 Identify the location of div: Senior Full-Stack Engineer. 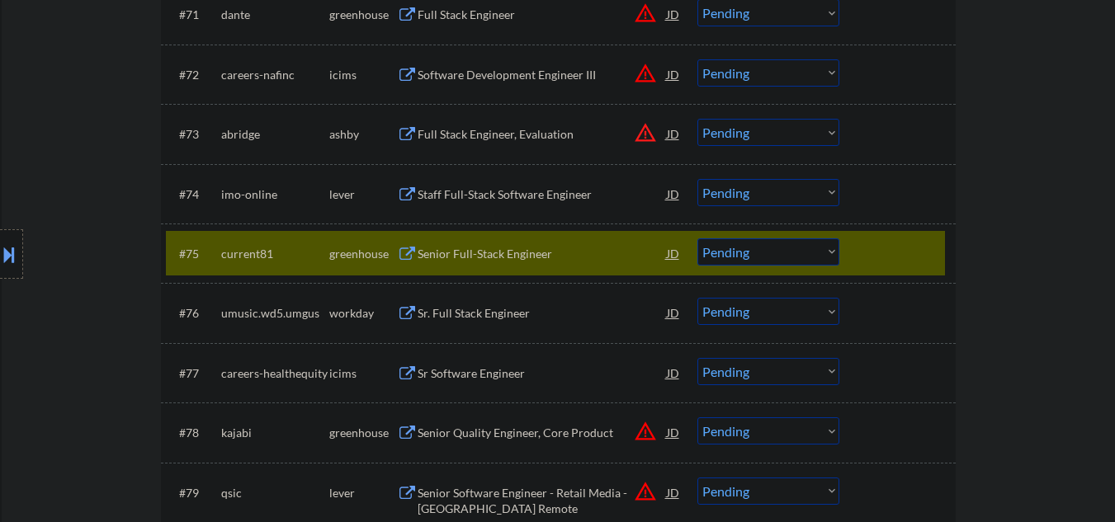
(542, 254).